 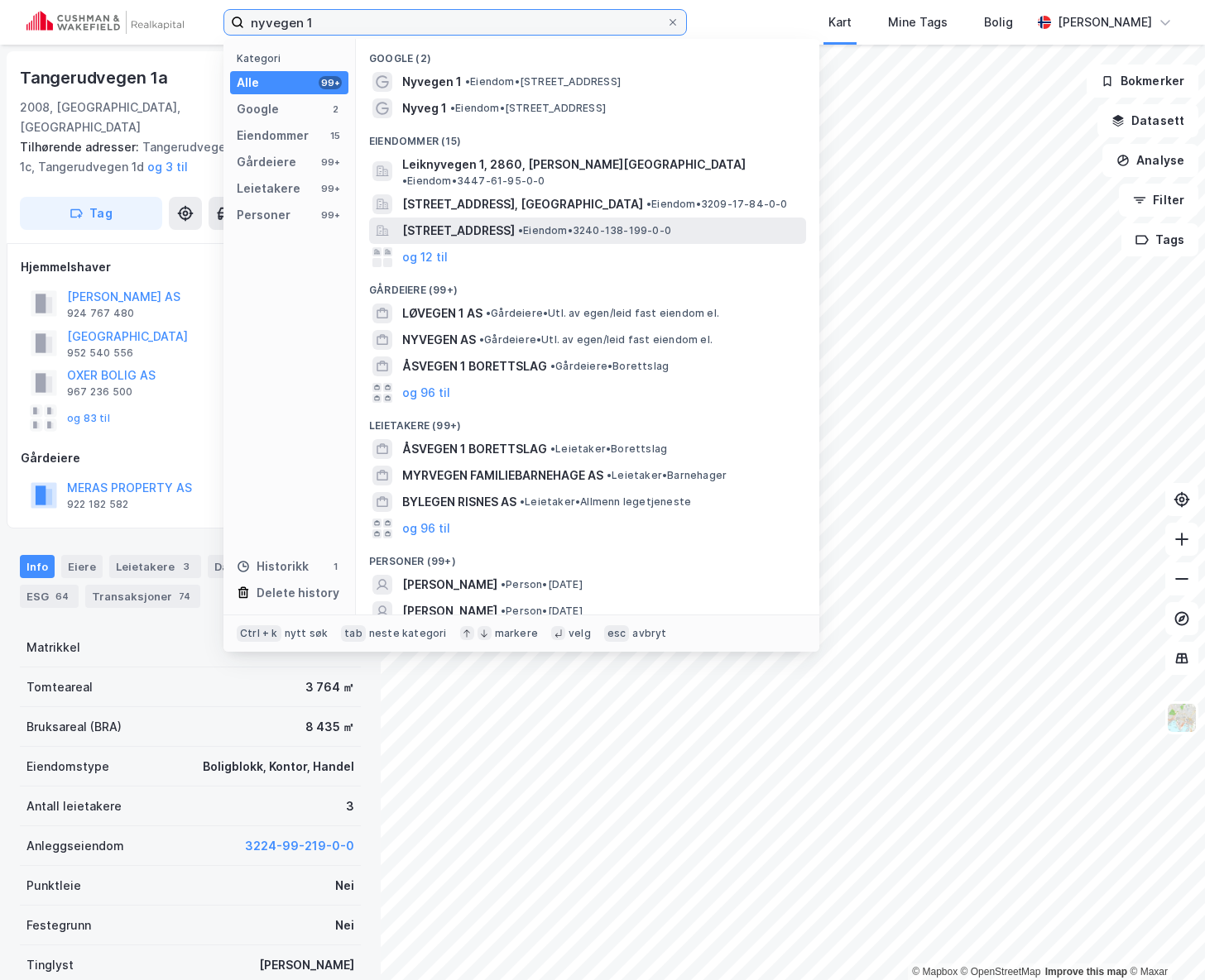 What do you see at coordinates (934, 972) in the screenshot?
I see `a: Mapbox` at bounding box center [934, 972].